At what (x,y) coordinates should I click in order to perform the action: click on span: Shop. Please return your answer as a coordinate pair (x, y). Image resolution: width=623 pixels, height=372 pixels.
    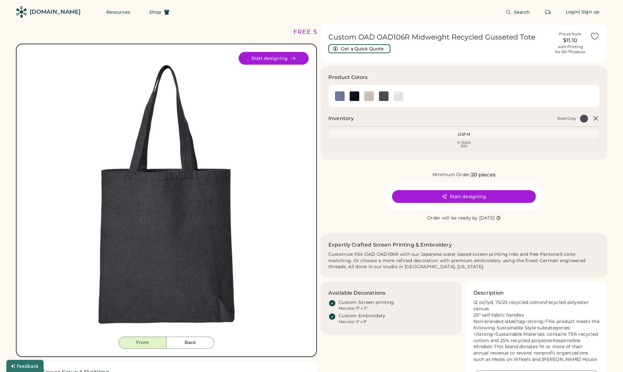
    Looking at the image, I should click on (155, 12).